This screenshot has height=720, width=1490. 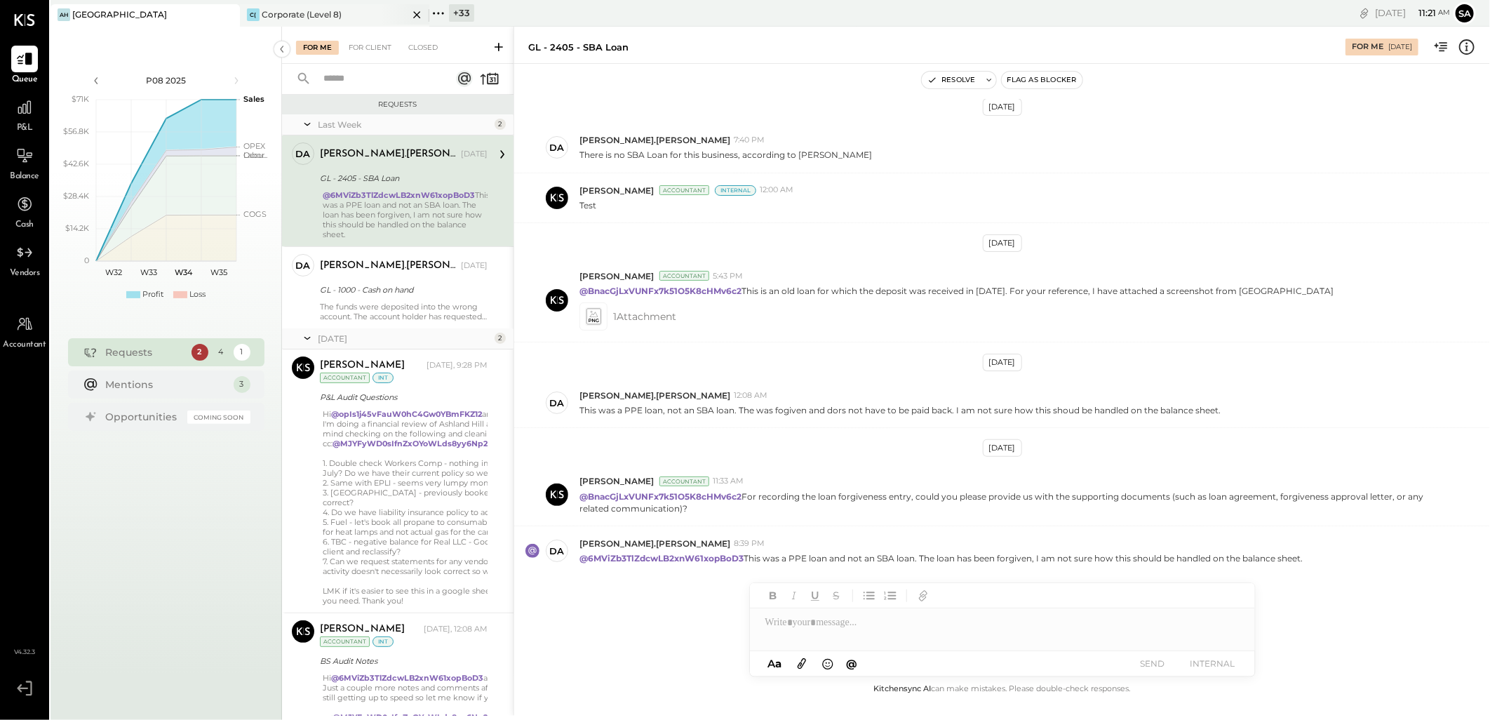 What do you see at coordinates (76, 131) in the screenshot?
I see `text: $56.8K` at bounding box center [76, 131].